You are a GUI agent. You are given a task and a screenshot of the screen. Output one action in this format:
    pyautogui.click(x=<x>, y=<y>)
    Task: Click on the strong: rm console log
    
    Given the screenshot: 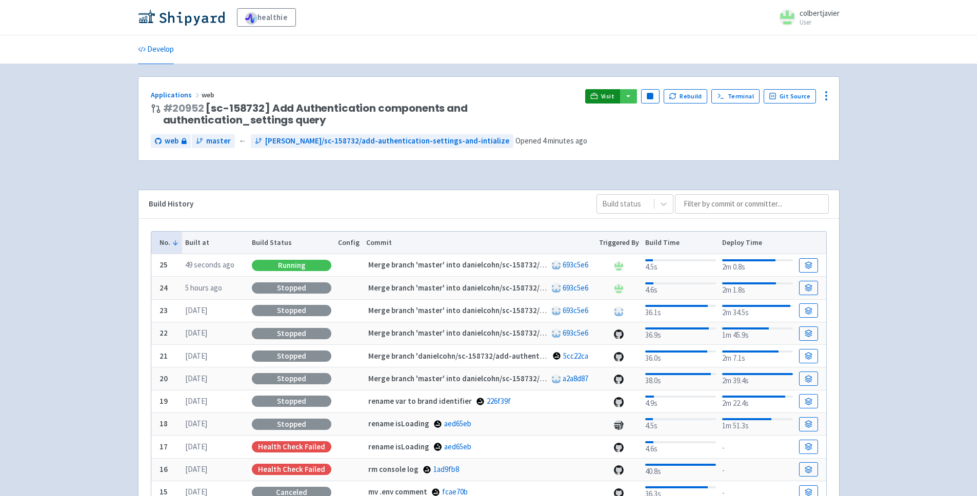 What is the action you would take?
    pyautogui.click(x=393, y=469)
    